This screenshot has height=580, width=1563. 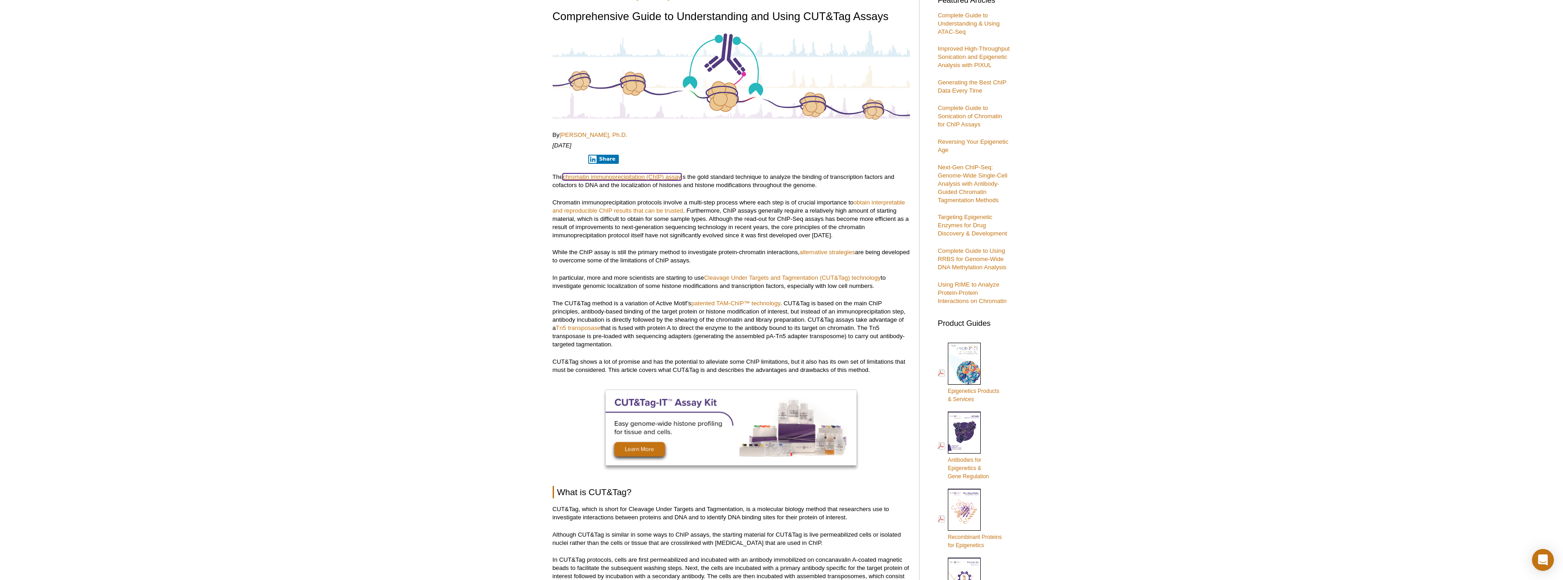 I want to click on h3: Product Guides, so click(x=975, y=321).